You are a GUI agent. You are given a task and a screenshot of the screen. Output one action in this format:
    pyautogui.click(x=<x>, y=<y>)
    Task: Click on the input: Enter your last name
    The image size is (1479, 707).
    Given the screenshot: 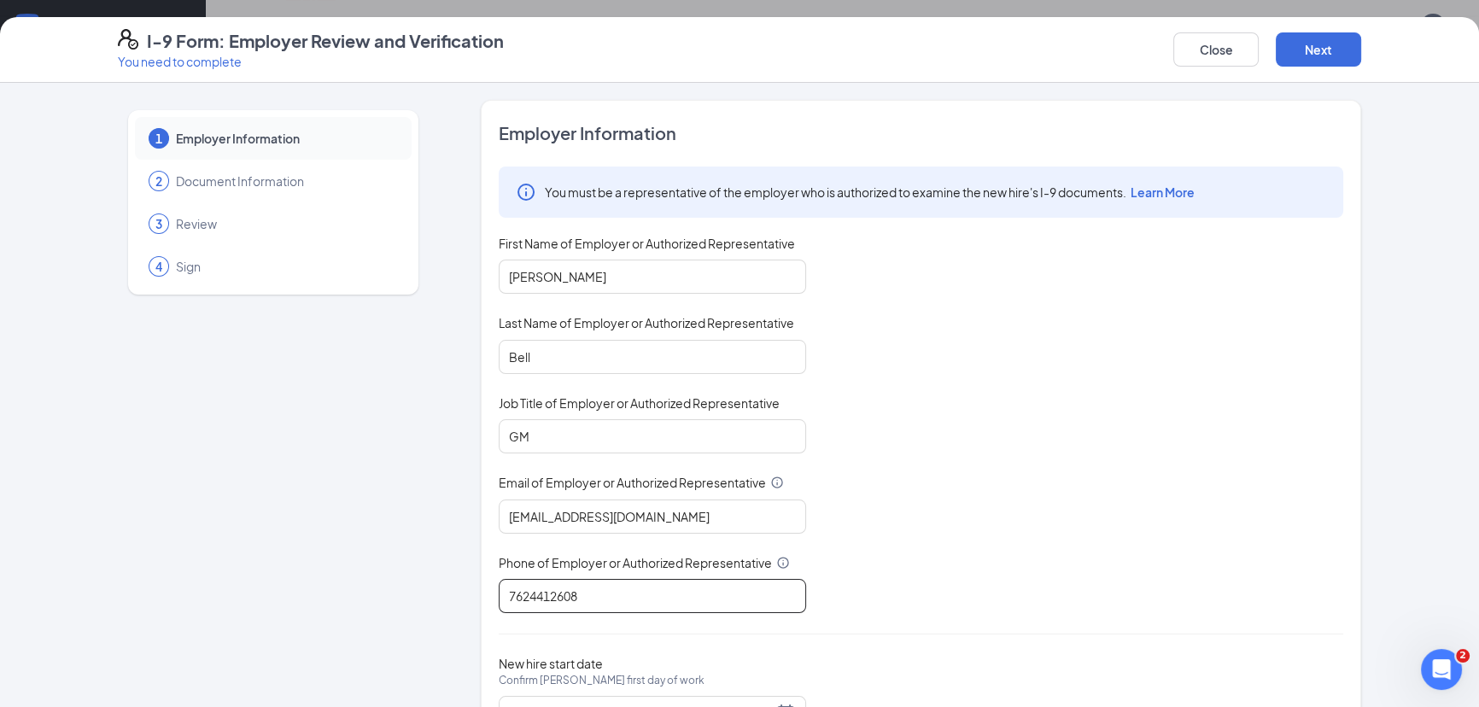 What is the action you would take?
    pyautogui.click(x=653, y=357)
    